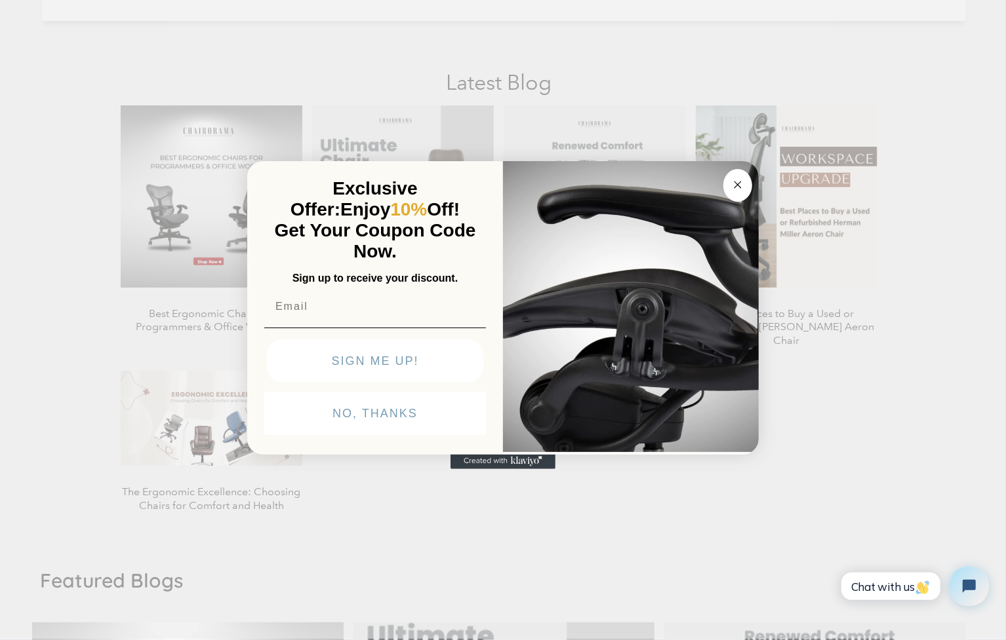 The image size is (1006, 640). What do you see at coordinates (64, 31) in the screenshot?
I see `button: Chat with us👋` at bounding box center [64, 31].